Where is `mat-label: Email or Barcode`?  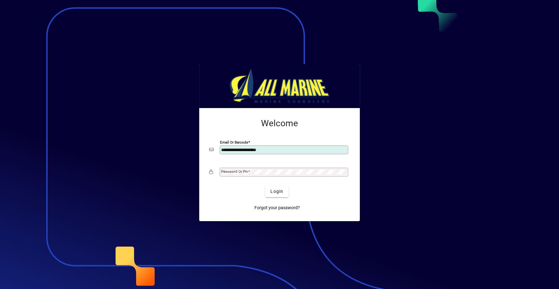 mat-label: Email or Barcode is located at coordinates (234, 142).